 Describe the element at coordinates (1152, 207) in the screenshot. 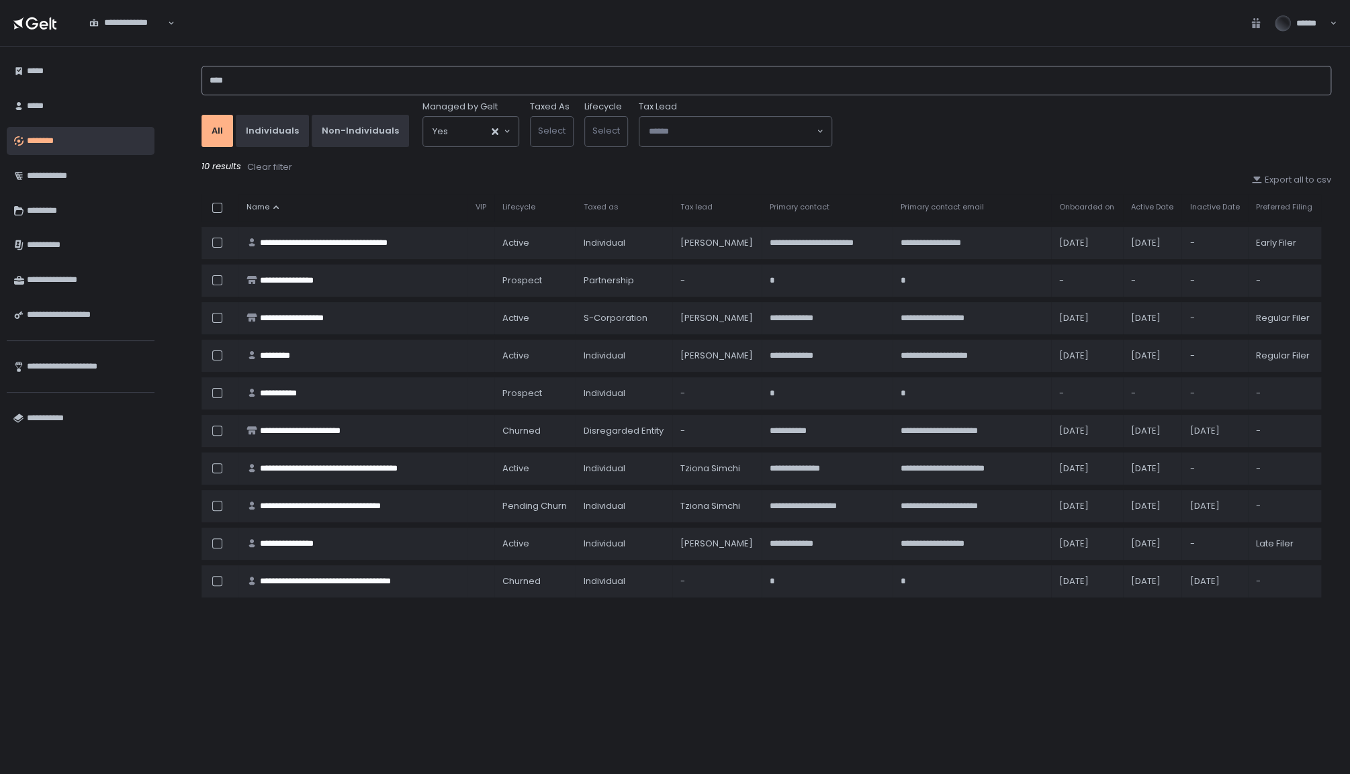

I see `span: Active Date` at that location.